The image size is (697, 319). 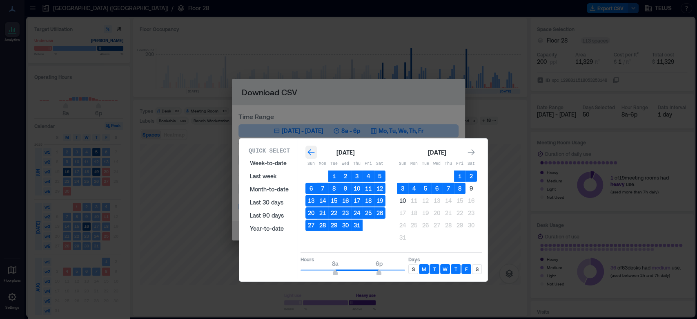 What do you see at coordinates (445, 259) in the screenshot?
I see `p: Days` at bounding box center [445, 259].